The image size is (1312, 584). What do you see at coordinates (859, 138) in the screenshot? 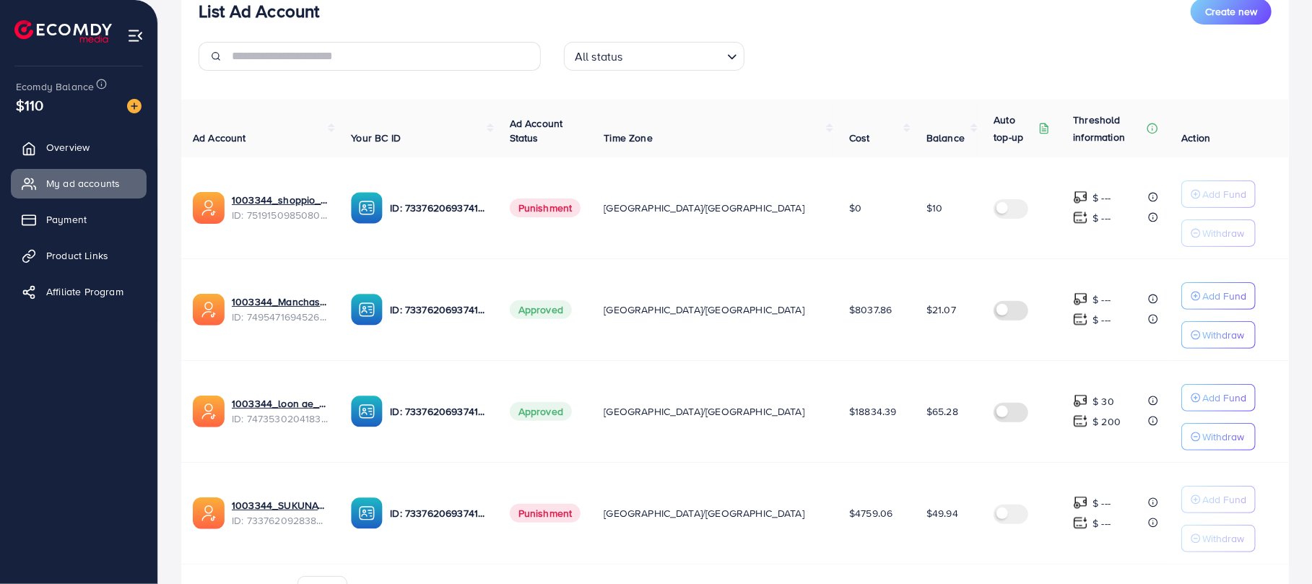
I see `span: Cost` at bounding box center [859, 138].